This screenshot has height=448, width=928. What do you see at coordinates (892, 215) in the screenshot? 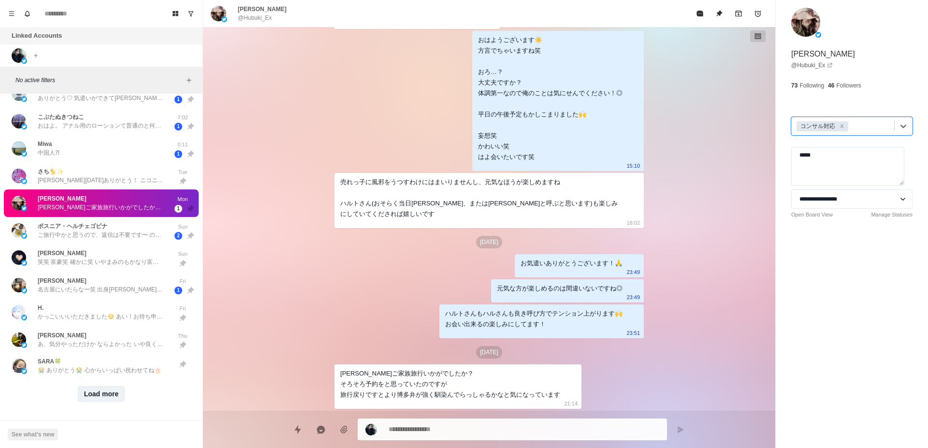
I see `a: Manage Statuses` at bounding box center [892, 215].